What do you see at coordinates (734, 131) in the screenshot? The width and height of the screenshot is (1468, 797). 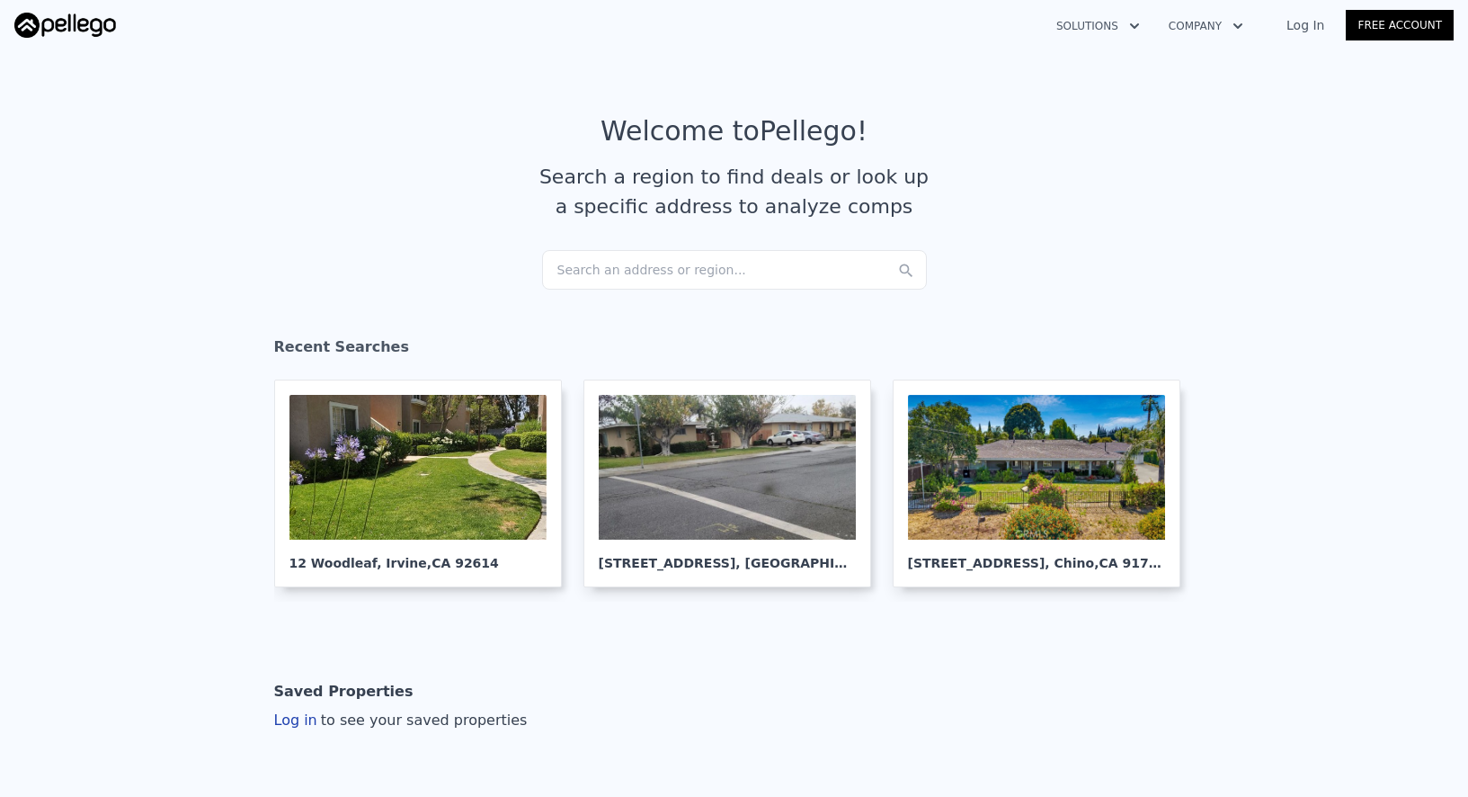 I see `div: Welcome to Pellego !` at bounding box center [734, 131].